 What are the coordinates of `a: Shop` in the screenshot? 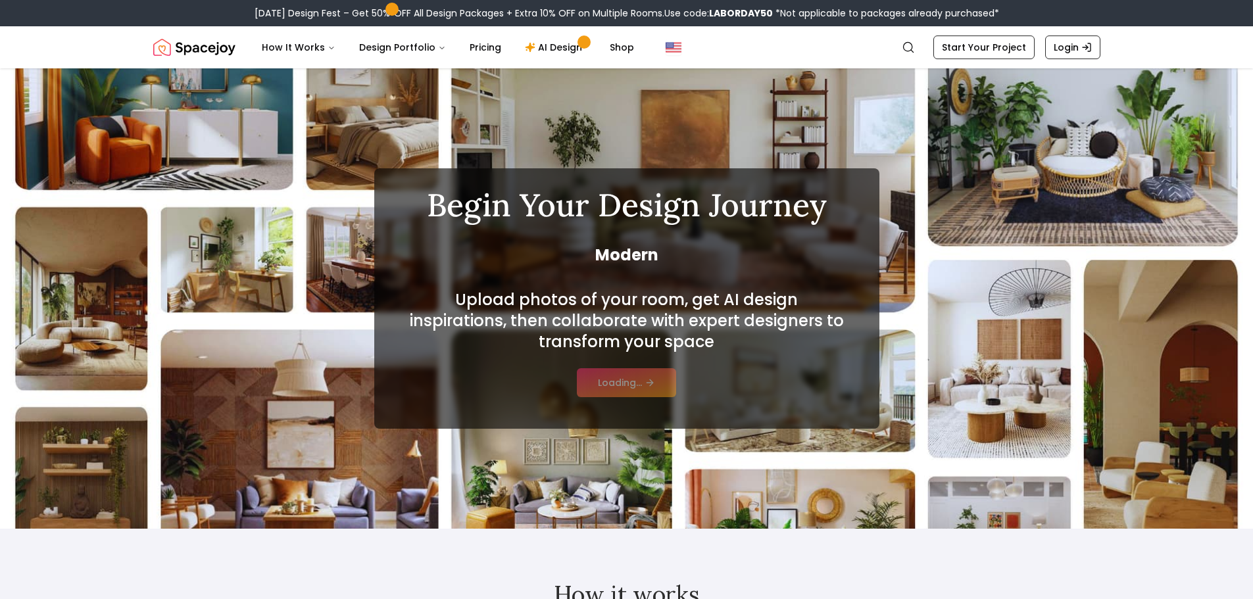 It's located at (621, 47).